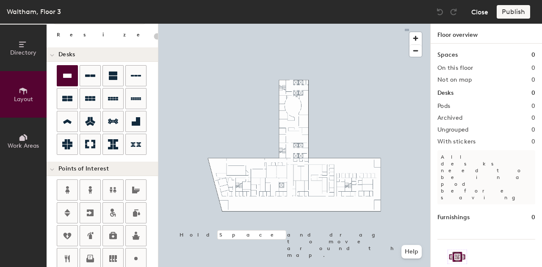 This screenshot has height=267, width=542. What do you see at coordinates (67, 55) in the screenshot?
I see `span: Desks` at bounding box center [67, 55].